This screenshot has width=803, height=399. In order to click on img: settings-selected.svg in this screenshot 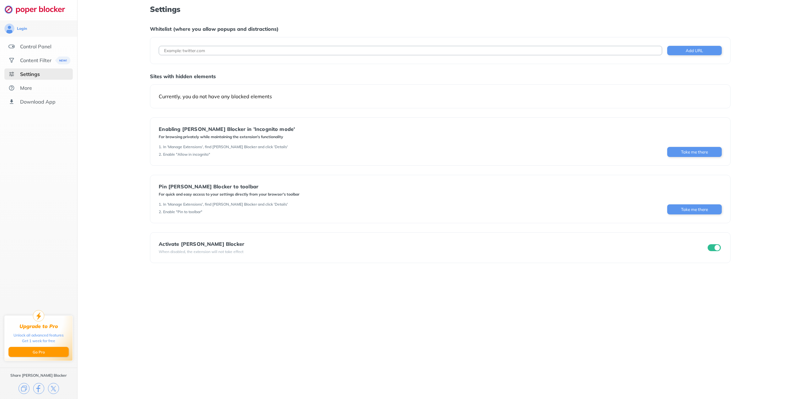, I will do `click(12, 74)`.